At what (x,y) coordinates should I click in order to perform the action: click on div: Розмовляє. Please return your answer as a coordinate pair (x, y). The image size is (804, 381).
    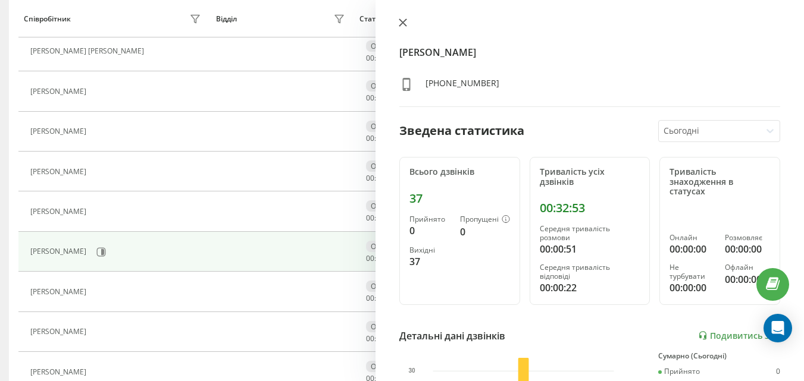
    Looking at the image, I should click on (747, 238).